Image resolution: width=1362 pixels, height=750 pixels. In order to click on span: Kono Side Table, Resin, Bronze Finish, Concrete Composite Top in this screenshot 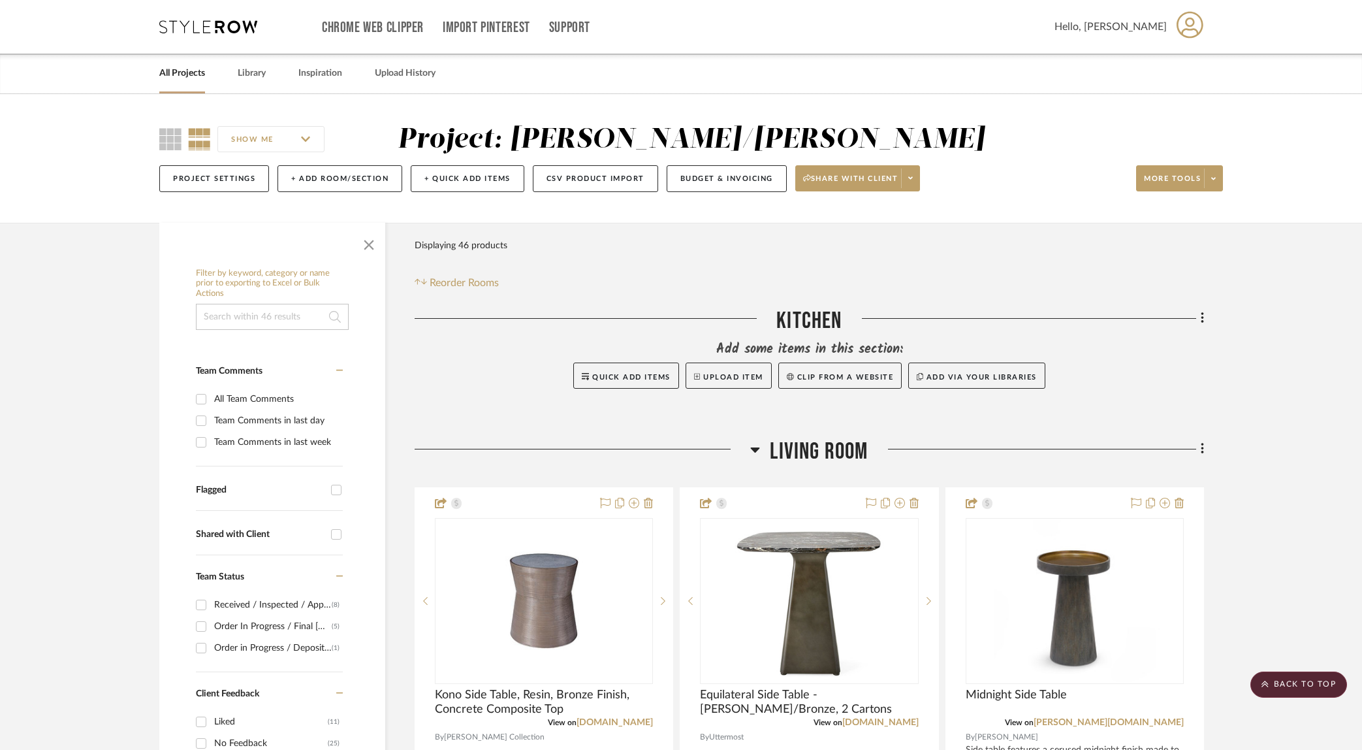, I will do `click(544, 702)`.